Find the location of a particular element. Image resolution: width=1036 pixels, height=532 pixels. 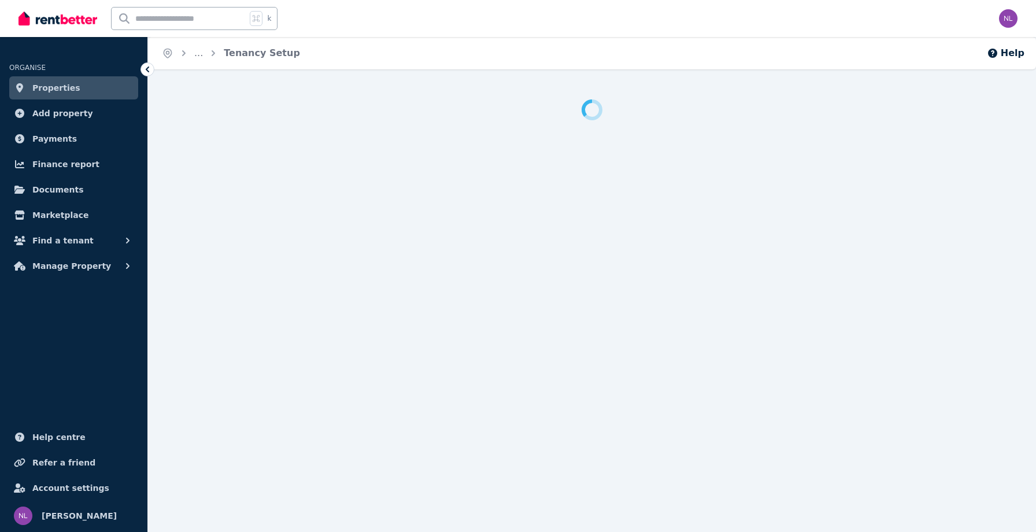

span: k is located at coordinates (269, 18).